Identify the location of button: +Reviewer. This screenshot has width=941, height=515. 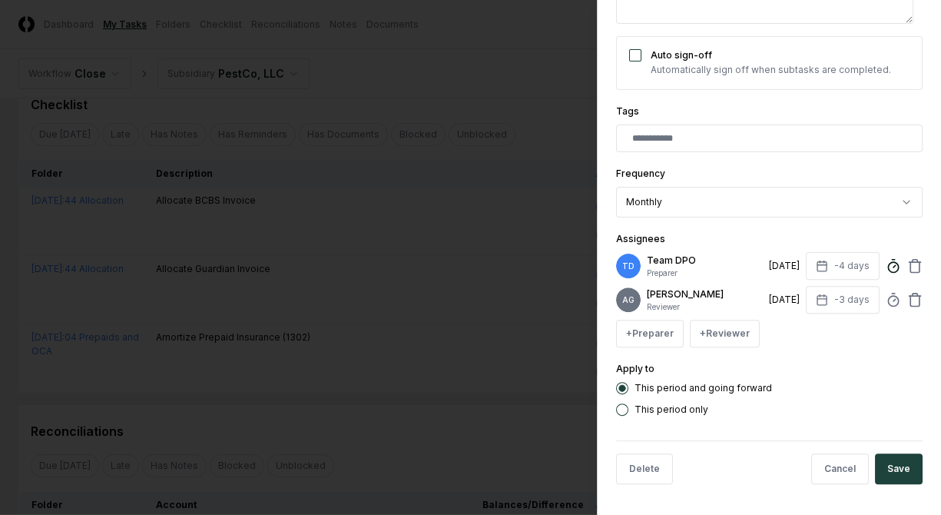
(724, 333).